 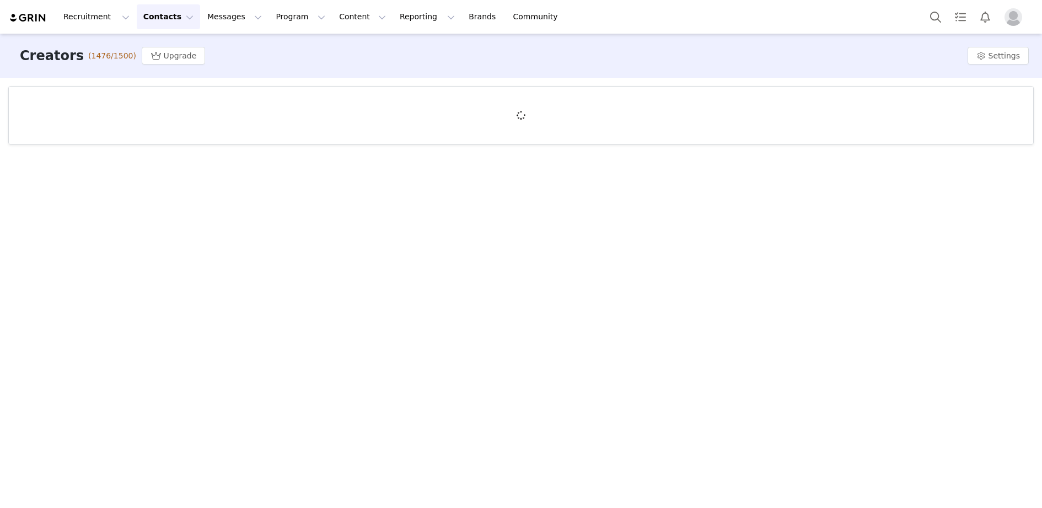 I want to click on a: Community, so click(x=538, y=17).